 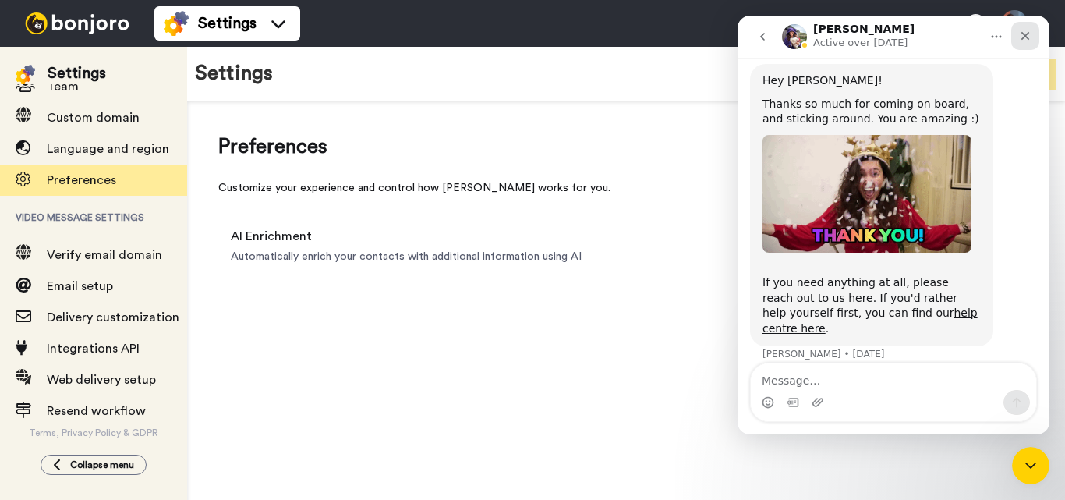 I want to click on span: Web delivery setup, so click(x=101, y=380).